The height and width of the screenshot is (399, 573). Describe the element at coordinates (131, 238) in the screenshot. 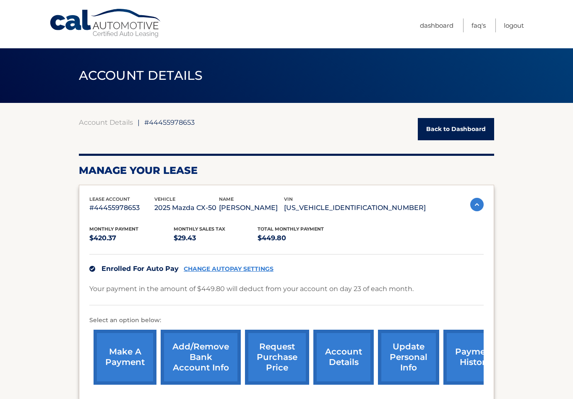

I see `p: $420.37` at that location.